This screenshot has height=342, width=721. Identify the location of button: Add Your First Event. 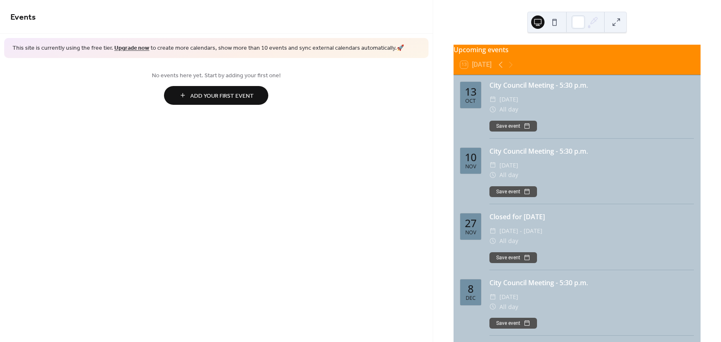
(216, 95).